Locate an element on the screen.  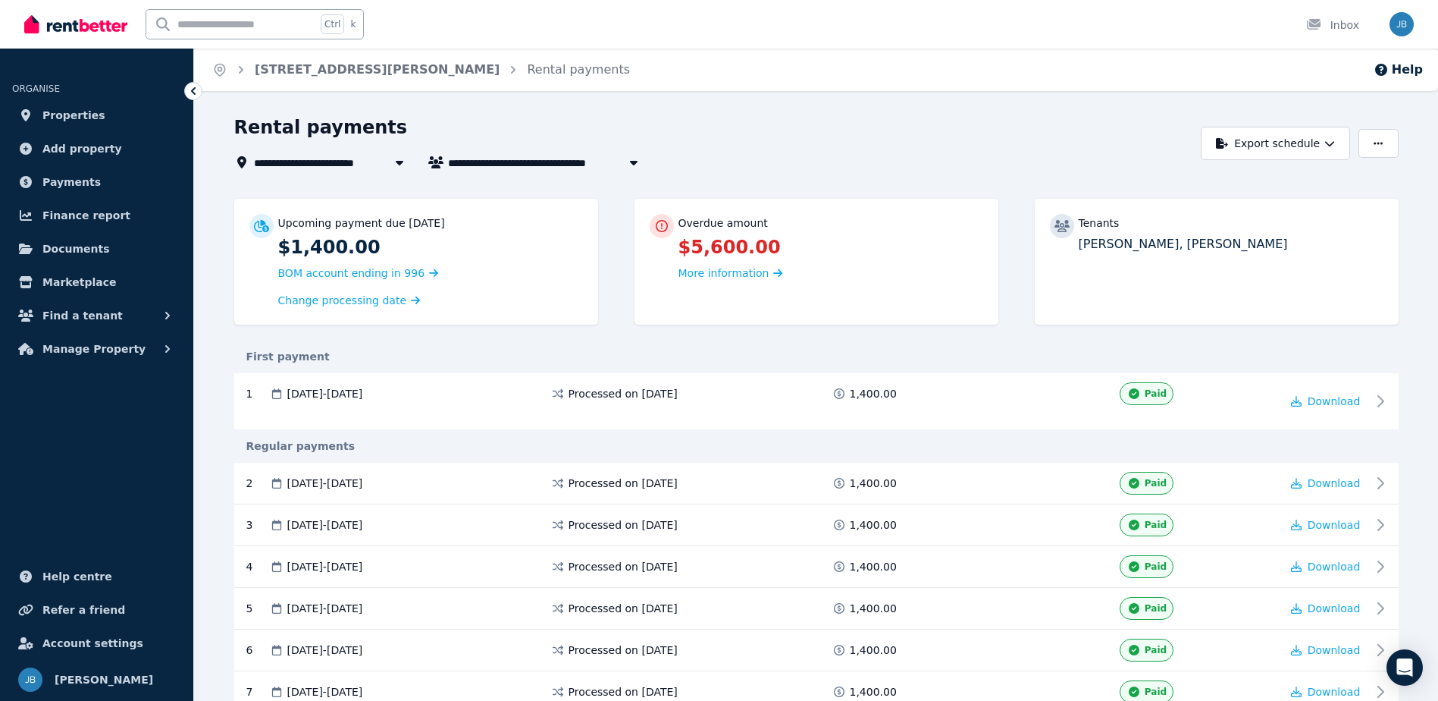
a: Marketplace is located at coordinates (96, 282).